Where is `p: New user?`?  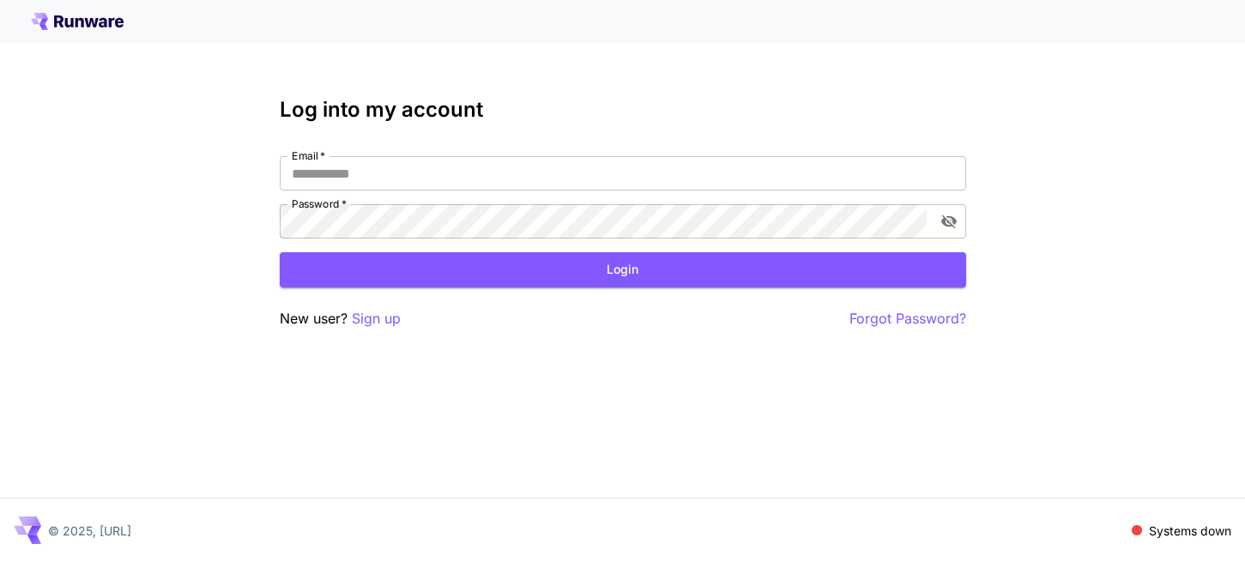 p: New user? is located at coordinates (340, 318).